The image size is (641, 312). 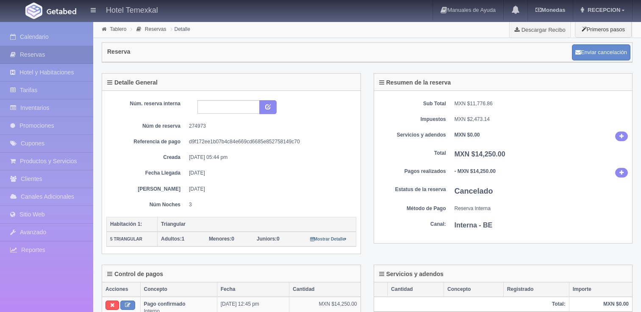 What do you see at coordinates (536, 290) in the screenshot?
I see `th: Registrado` at bounding box center [536, 290].